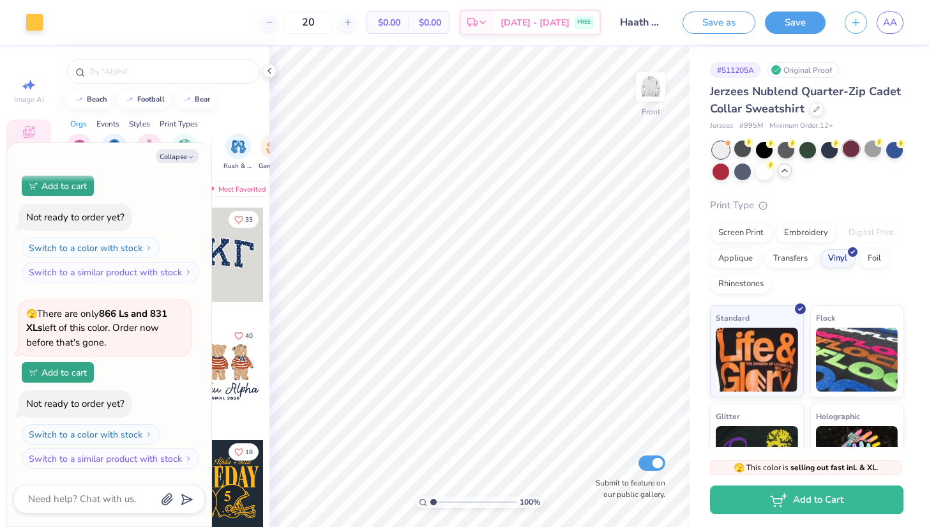 The height and width of the screenshot is (527, 929). I want to click on button: Save, so click(795, 22).